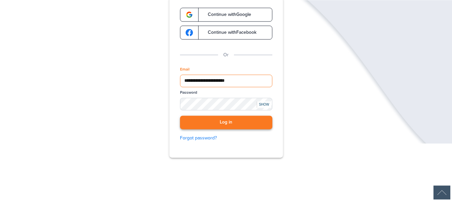 The width and height of the screenshot is (452, 201). I want to click on a: google-logoContinue withGoogle, so click(226, 15).